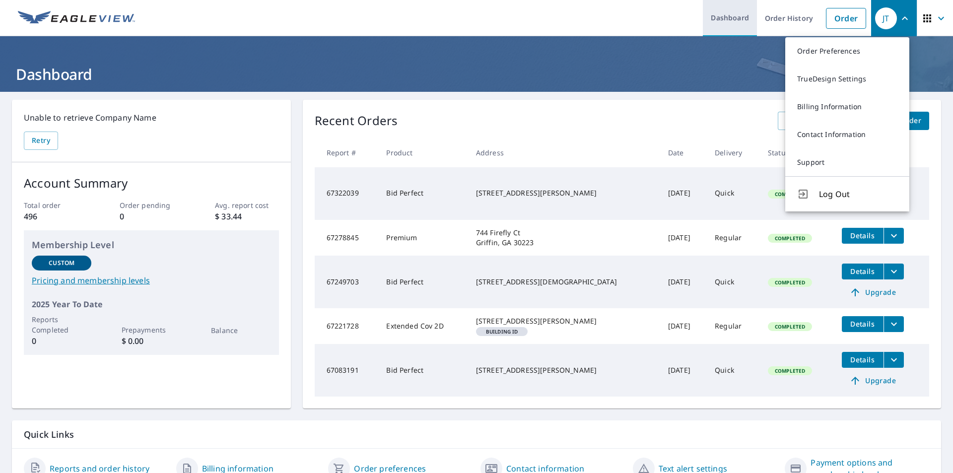  What do you see at coordinates (347, 370) in the screenshot?
I see `td: 67083191` at bounding box center [347, 370].